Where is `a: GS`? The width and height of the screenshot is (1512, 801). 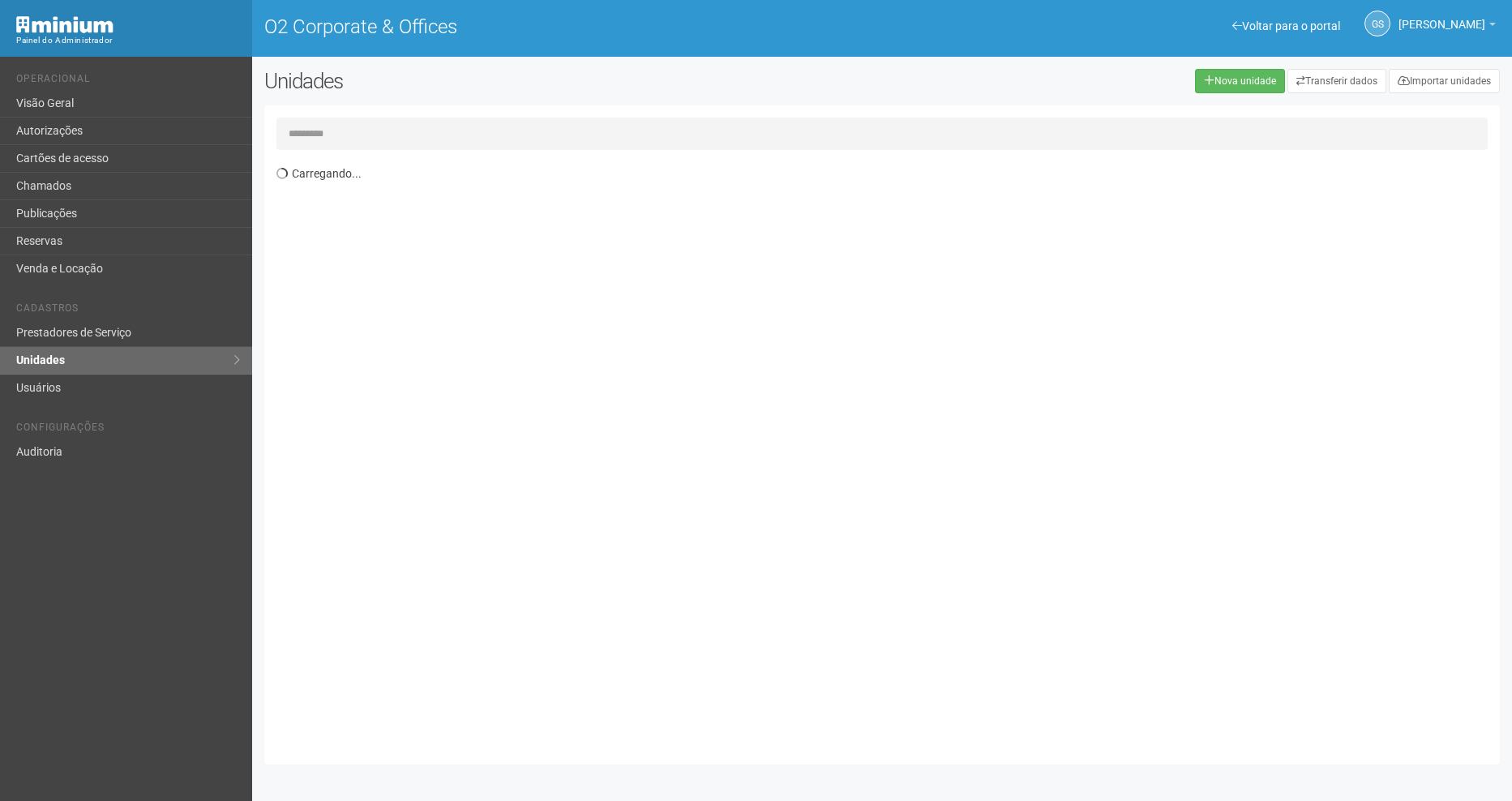
a: GS is located at coordinates (1377, 23).